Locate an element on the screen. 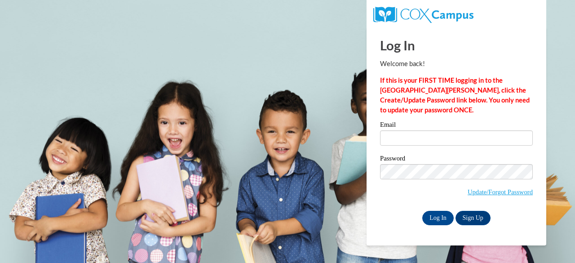 This screenshot has height=263, width=575. p: Welcome back! is located at coordinates (456, 64).